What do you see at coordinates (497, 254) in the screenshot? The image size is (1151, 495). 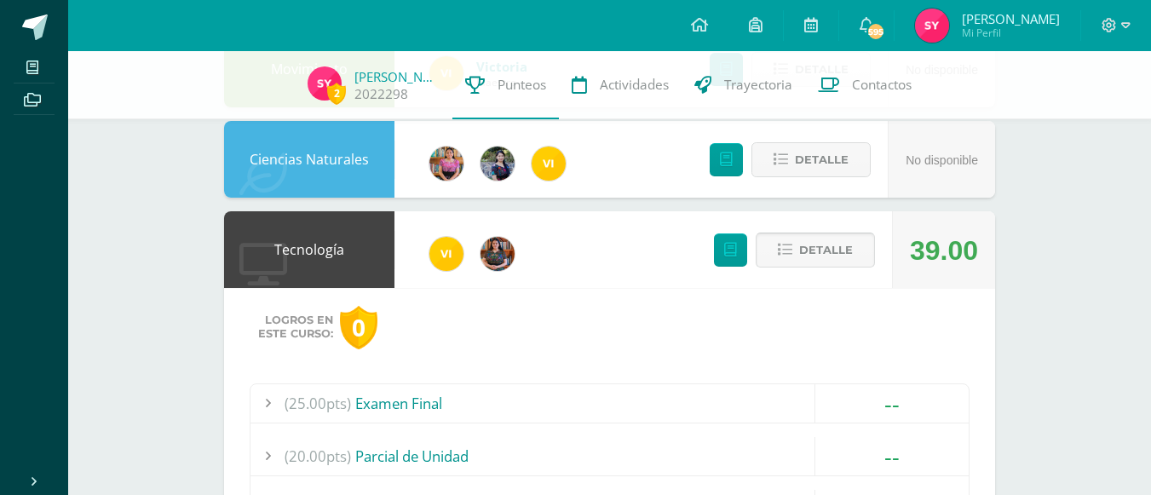 I see `img: 60a759e8b02ec95d430434cf0c0a55c7.png` at bounding box center [497, 254].